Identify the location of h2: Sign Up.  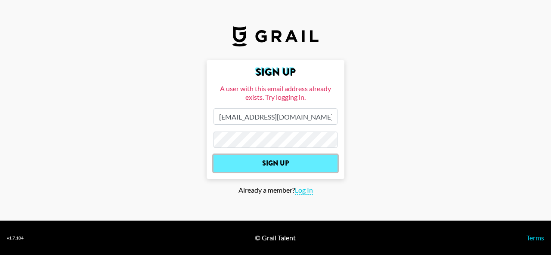
(276, 72).